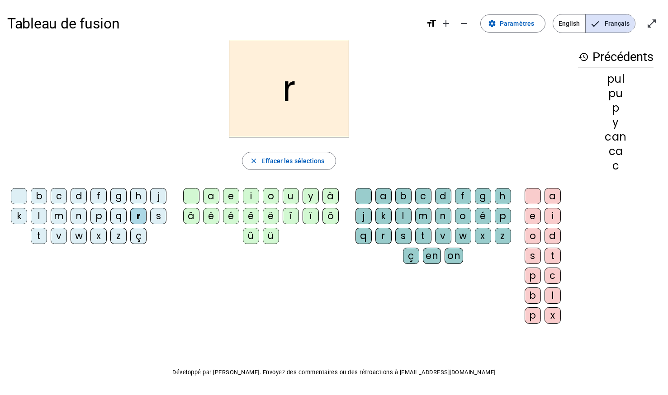 The height and width of the screenshot is (395, 668). Describe the element at coordinates (291, 216) in the screenshot. I see `div: î` at that location.